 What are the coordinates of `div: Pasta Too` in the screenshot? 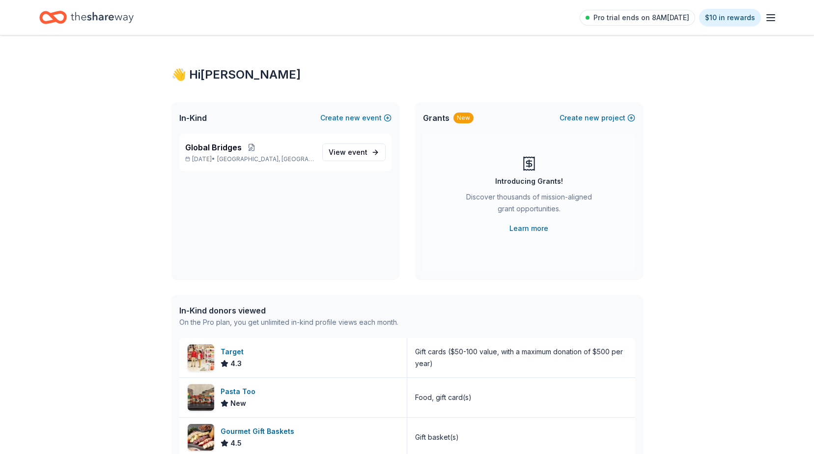 It's located at (240, 391).